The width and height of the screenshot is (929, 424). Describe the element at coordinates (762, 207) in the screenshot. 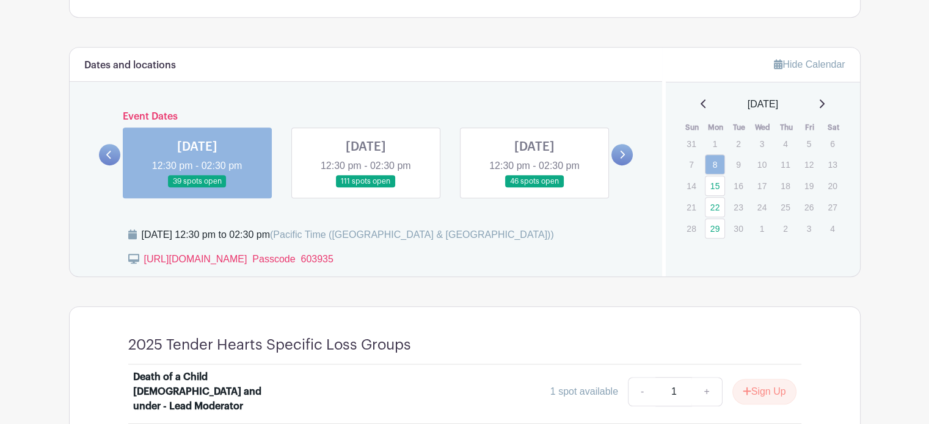

I see `p: 24` at that location.